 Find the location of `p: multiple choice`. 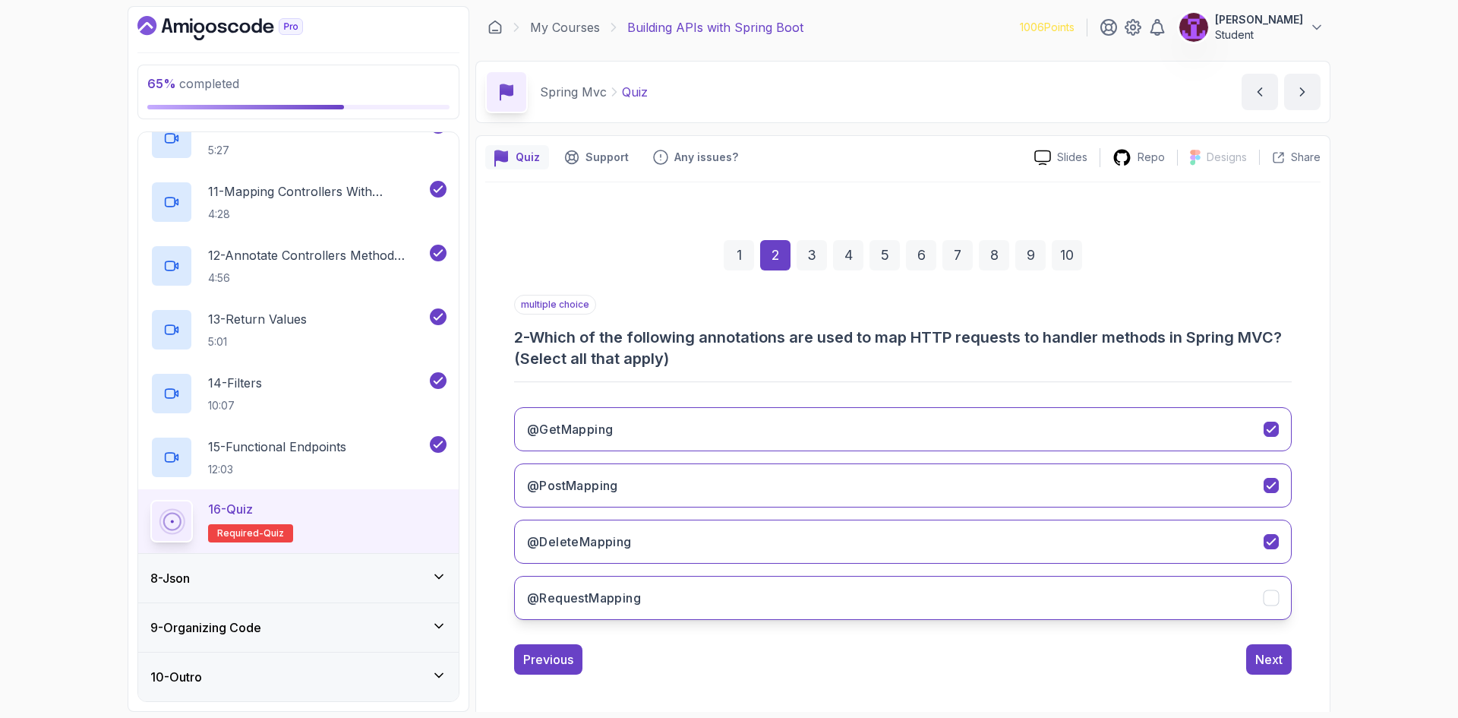

p: multiple choice is located at coordinates (555, 304).